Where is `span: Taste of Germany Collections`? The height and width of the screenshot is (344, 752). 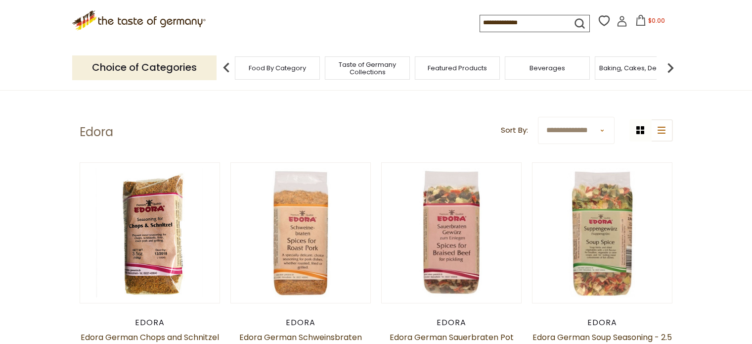
span: Taste of Germany Collections is located at coordinates (367, 68).